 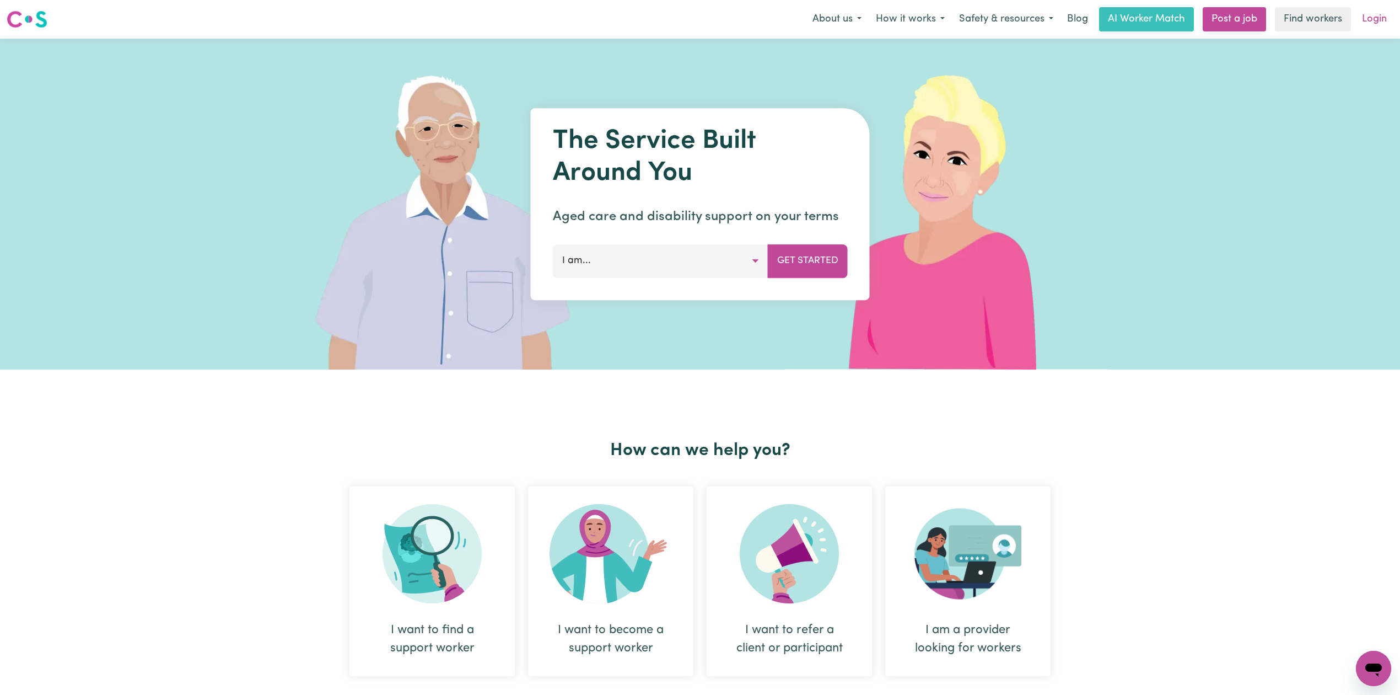 What do you see at coordinates (611, 553) in the screenshot?
I see `img: Become Worker` at bounding box center [611, 553].